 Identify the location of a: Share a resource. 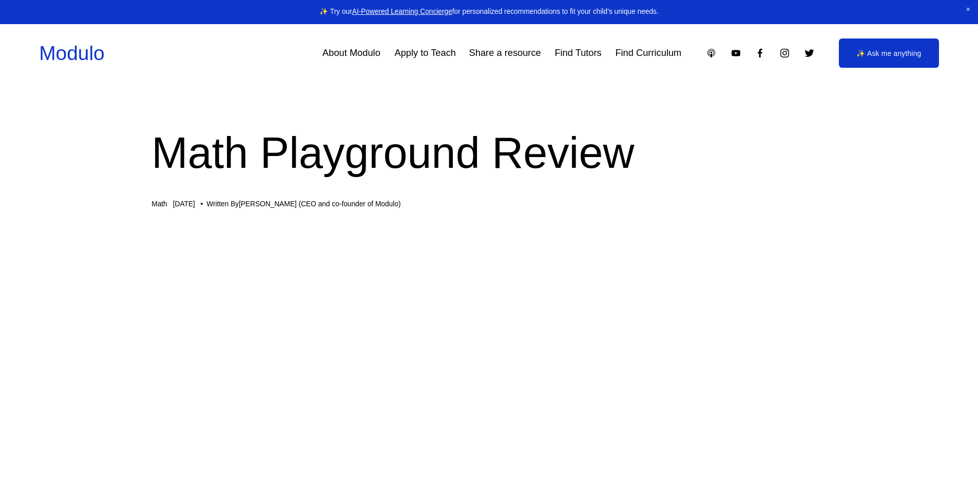
(505, 53).